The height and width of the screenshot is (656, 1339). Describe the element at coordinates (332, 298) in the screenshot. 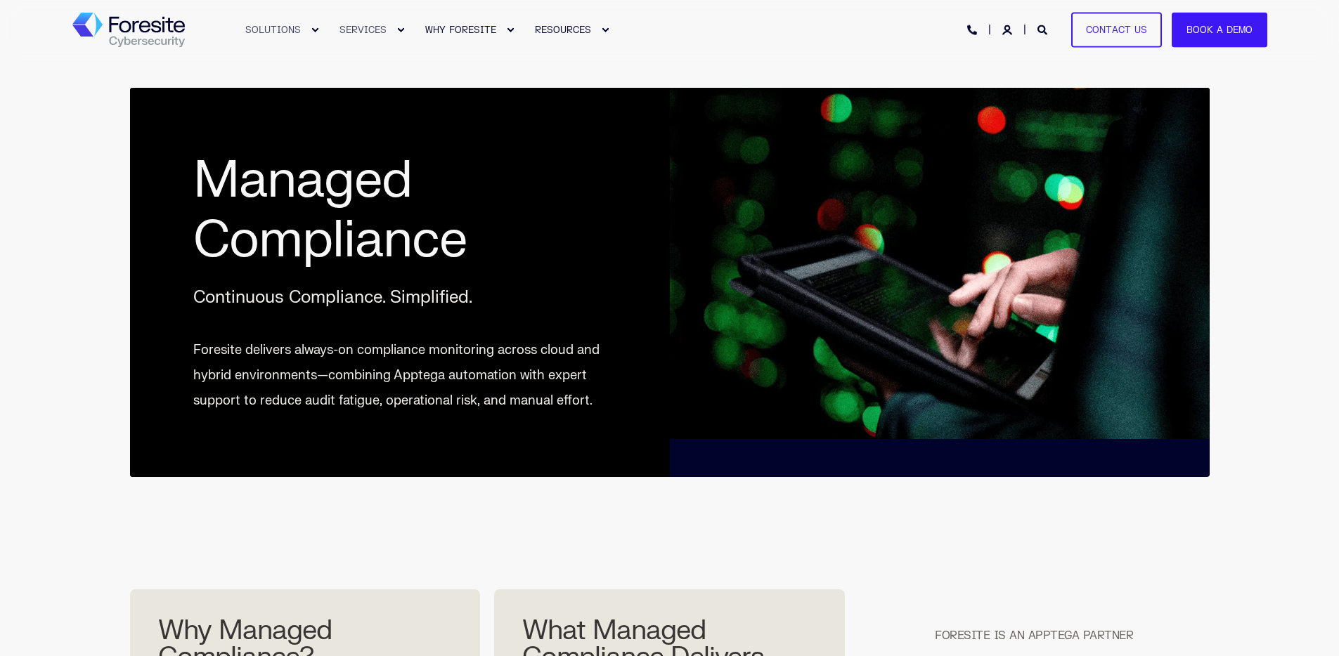

I see `p: Continuous Compliance. Simplified.` at that location.